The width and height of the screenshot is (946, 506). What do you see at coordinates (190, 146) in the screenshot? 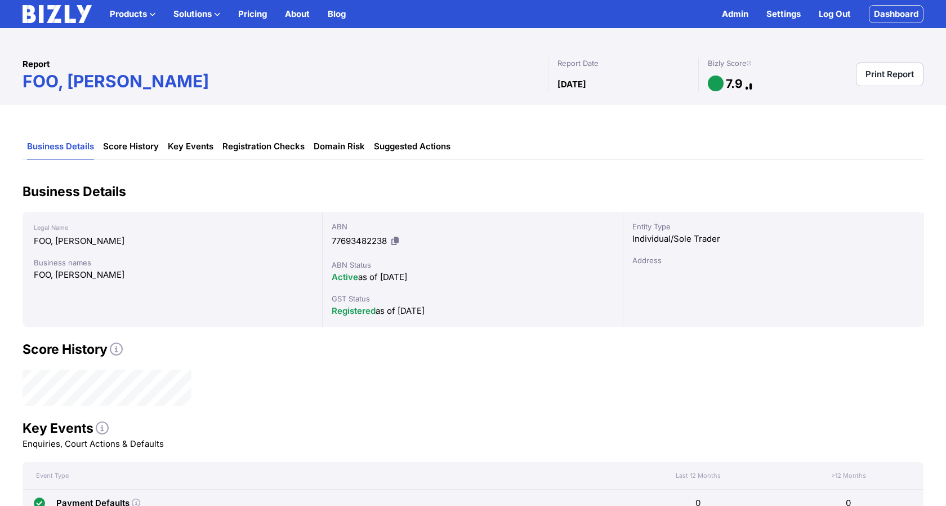
I see `a: Key Events` at bounding box center [190, 146].